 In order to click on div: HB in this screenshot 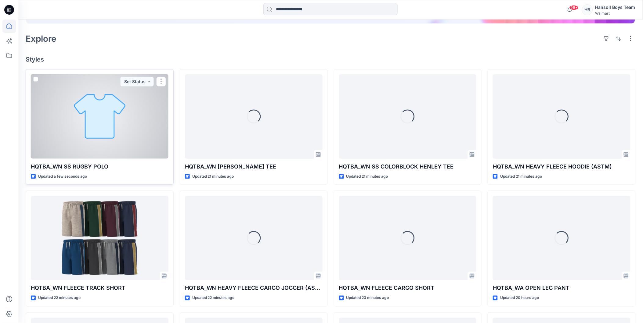, I will do `click(587, 10)`.